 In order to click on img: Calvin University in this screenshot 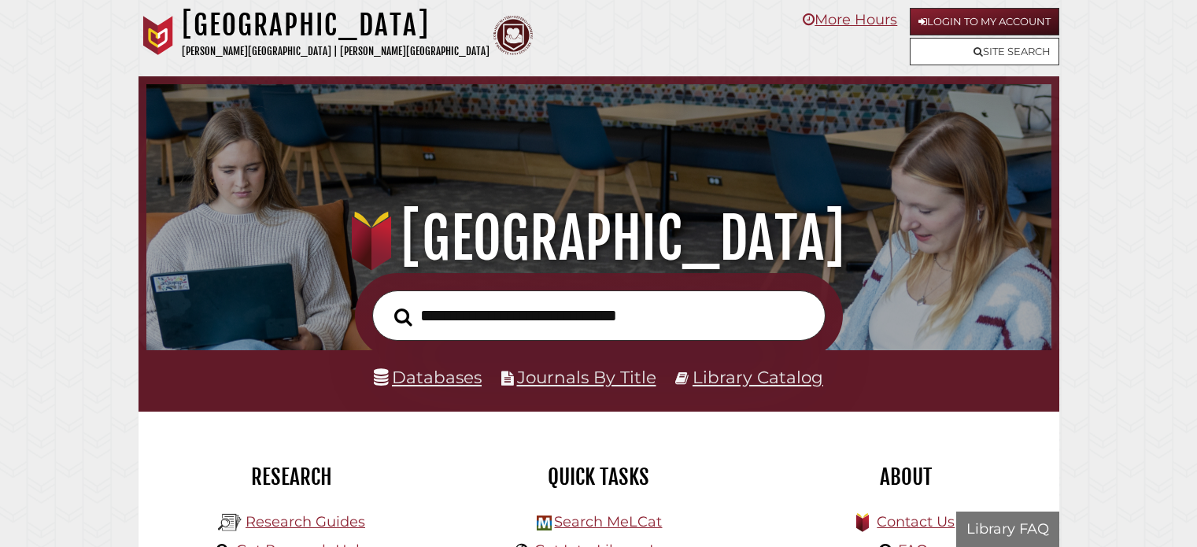, I will do `click(158, 35)`.